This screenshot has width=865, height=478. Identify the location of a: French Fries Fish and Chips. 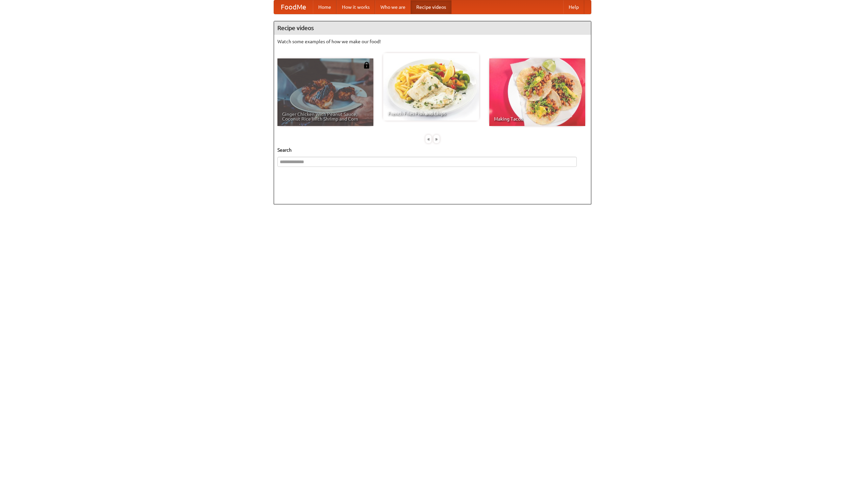
(431, 87).